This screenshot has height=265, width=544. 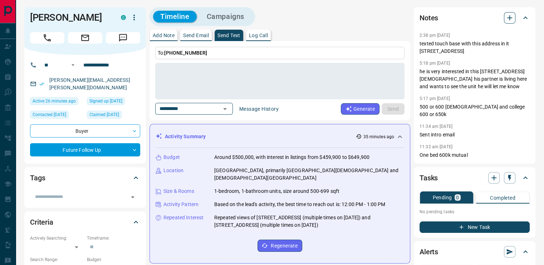 What do you see at coordinates (300, 205) in the screenshot?
I see `p: Based on the lead's activity, the best time to reach out is: 12:00 PM - 1:00 PM` at bounding box center [300, 205].